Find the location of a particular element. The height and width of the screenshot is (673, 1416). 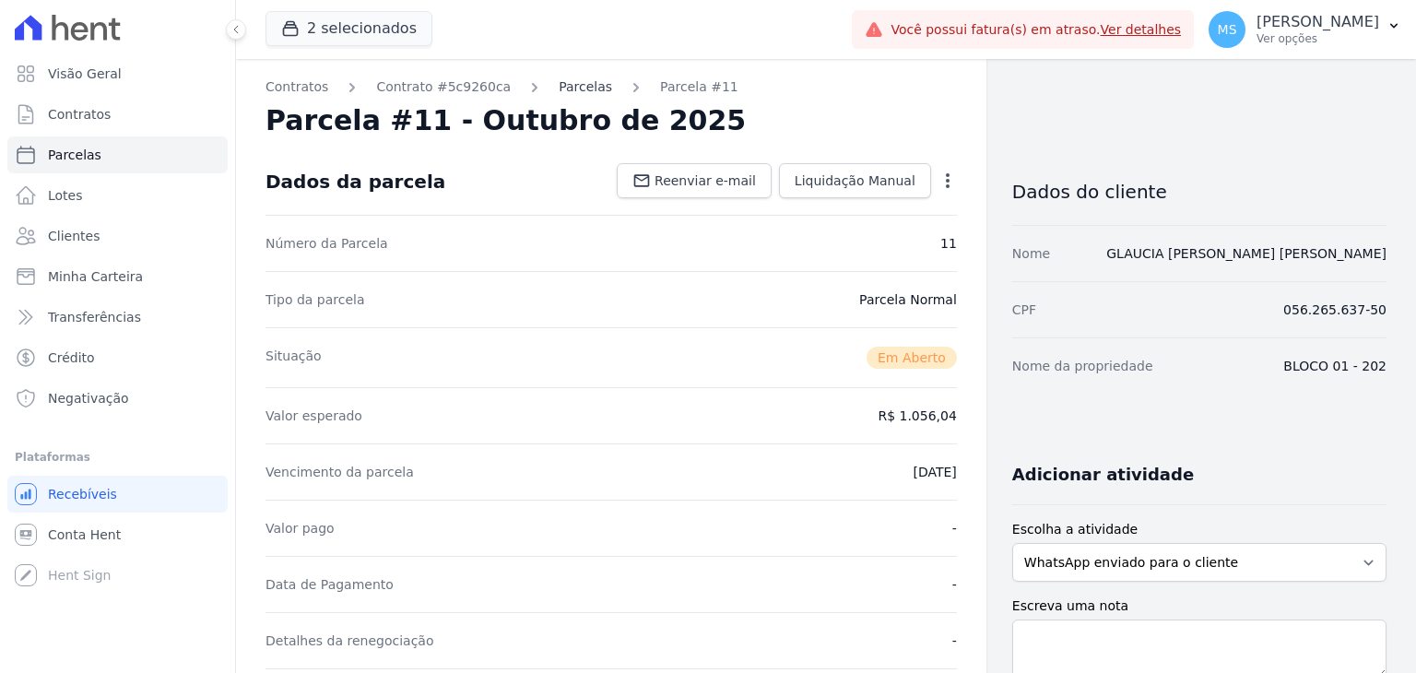

span: Clientes is located at coordinates (74, 236).